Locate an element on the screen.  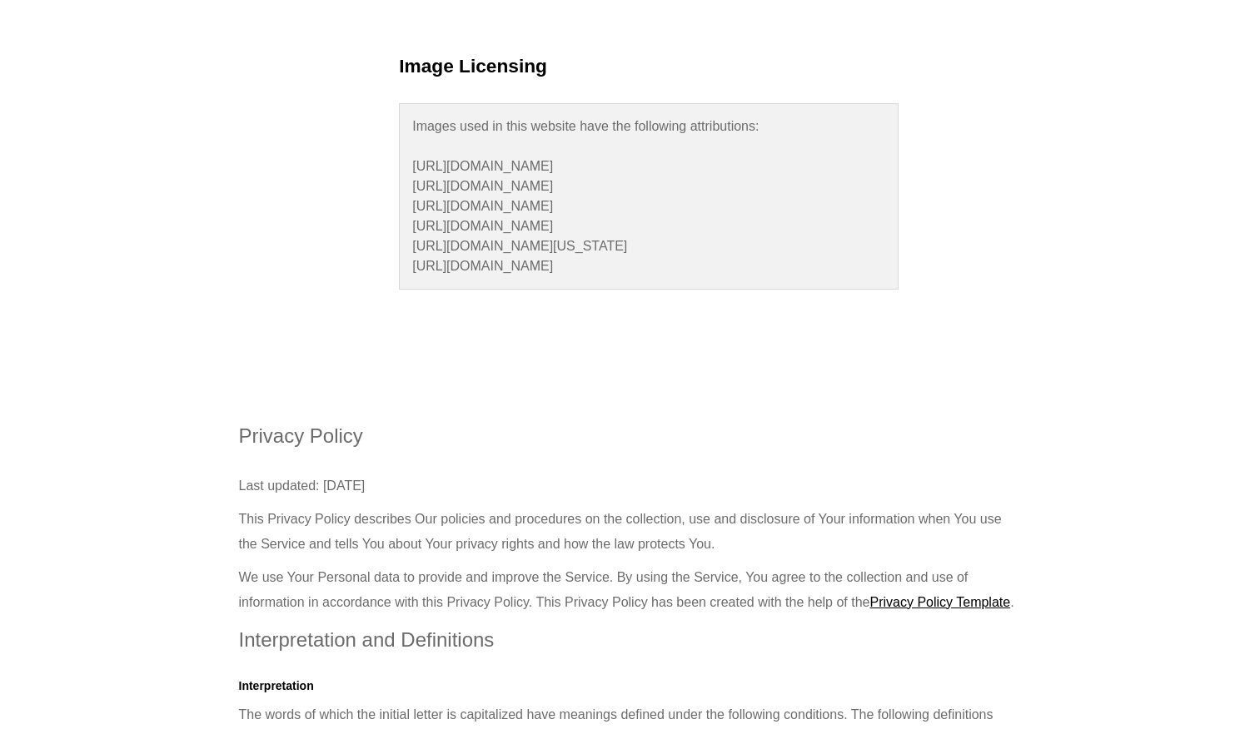
h2: What’s a Rich Text element? is located at coordinates (630, 383).